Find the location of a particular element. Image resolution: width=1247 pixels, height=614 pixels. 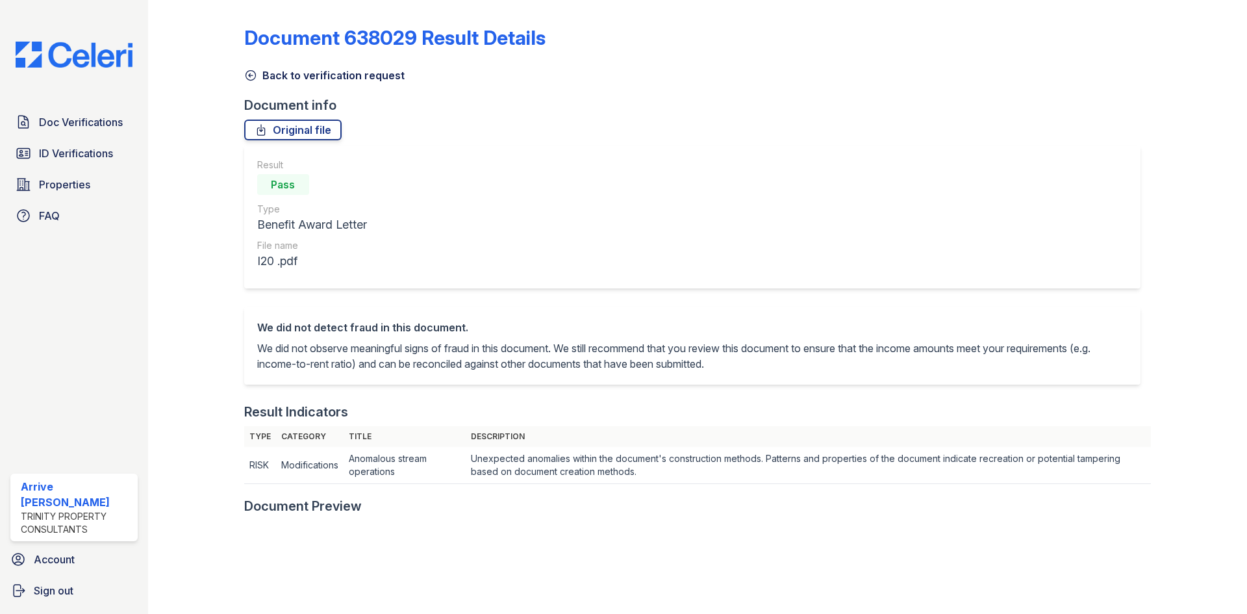

a: Sign out is located at coordinates (74, 590).